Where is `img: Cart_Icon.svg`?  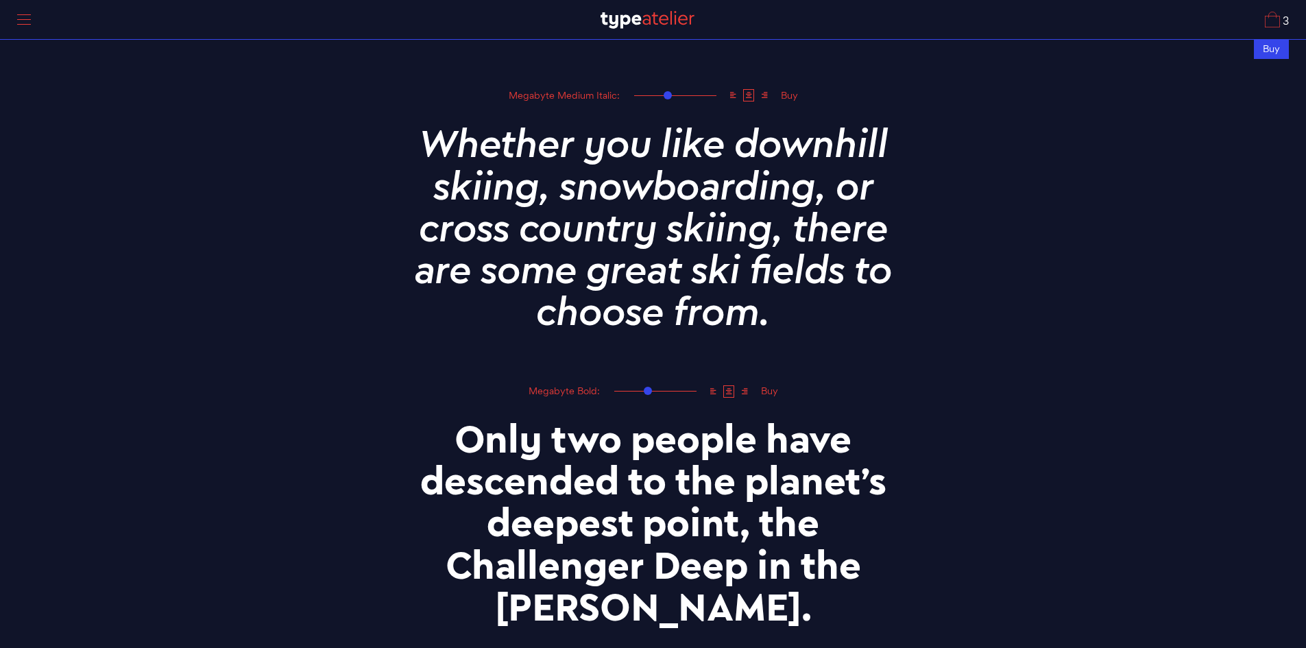
img: Cart_Icon.svg is located at coordinates (1273, 19).